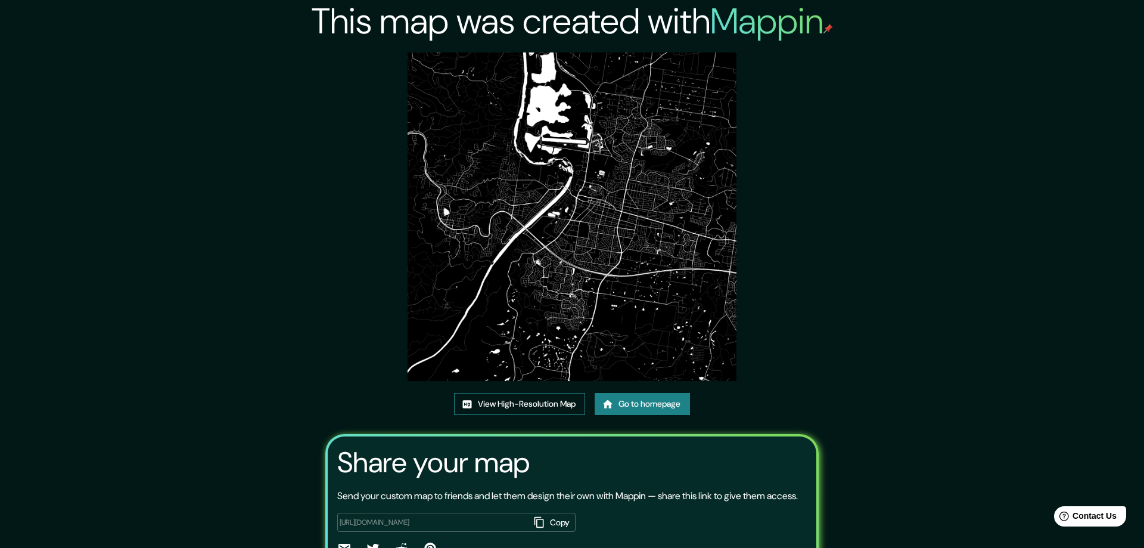 This screenshot has height=548, width=1144. I want to click on h3: Share your map, so click(433, 463).